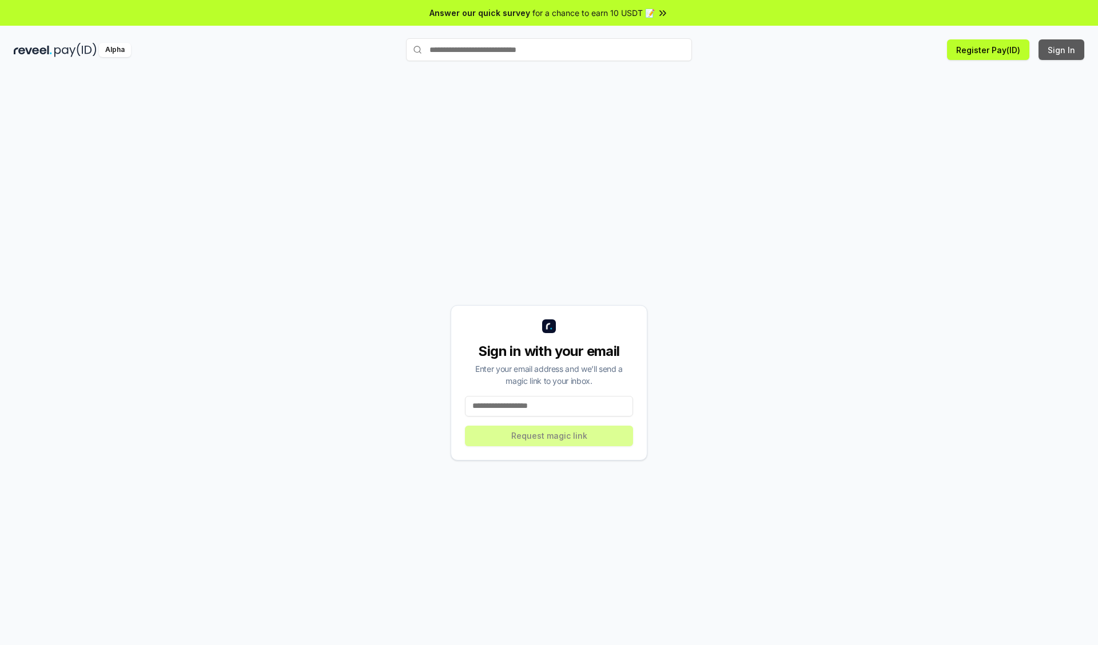 The width and height of the screenshot is (1098, 645). What do you see at coordinates (115, 50) in the screenshot?
I see `div: Alpha` at bounding box center [115, 50].